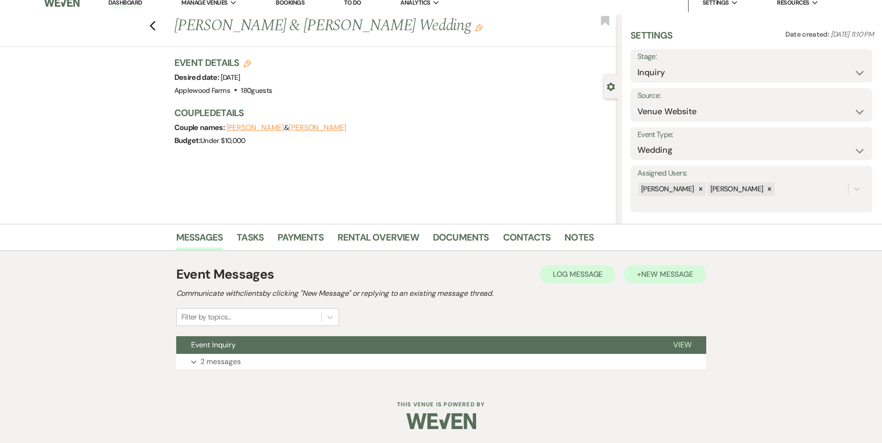  I want to click on span: New Message, so click(666, 274).